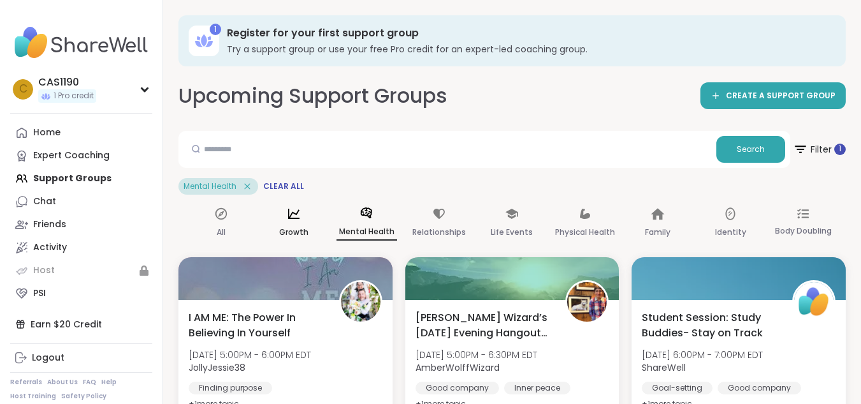 This screenshot has width=861, height=404. I want to click on a: Host Training, so click(33, 396).